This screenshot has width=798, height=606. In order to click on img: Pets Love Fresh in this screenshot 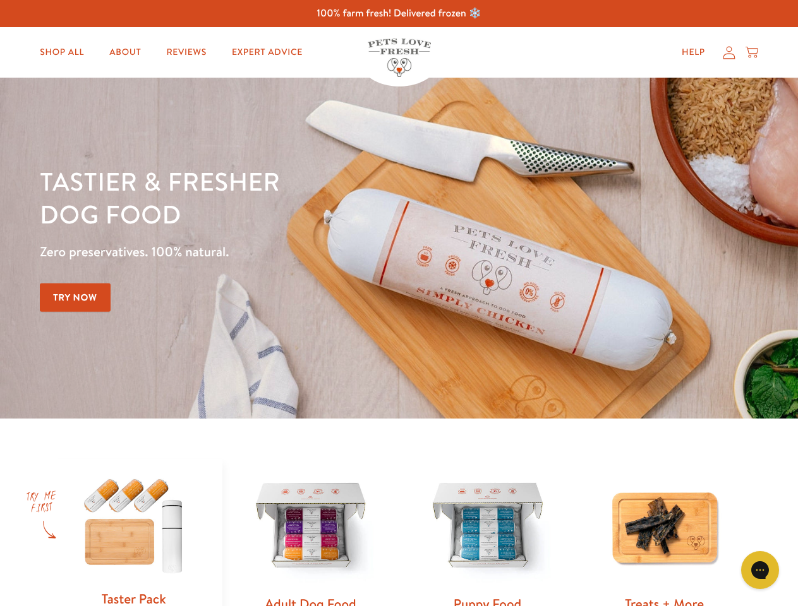, I will do `click(399, 57)`.